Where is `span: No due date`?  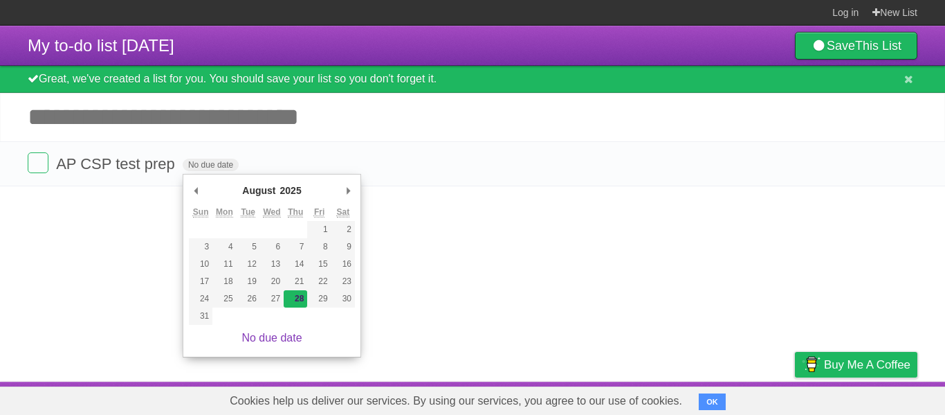 span: No due date is located at coordinates (210, 165).